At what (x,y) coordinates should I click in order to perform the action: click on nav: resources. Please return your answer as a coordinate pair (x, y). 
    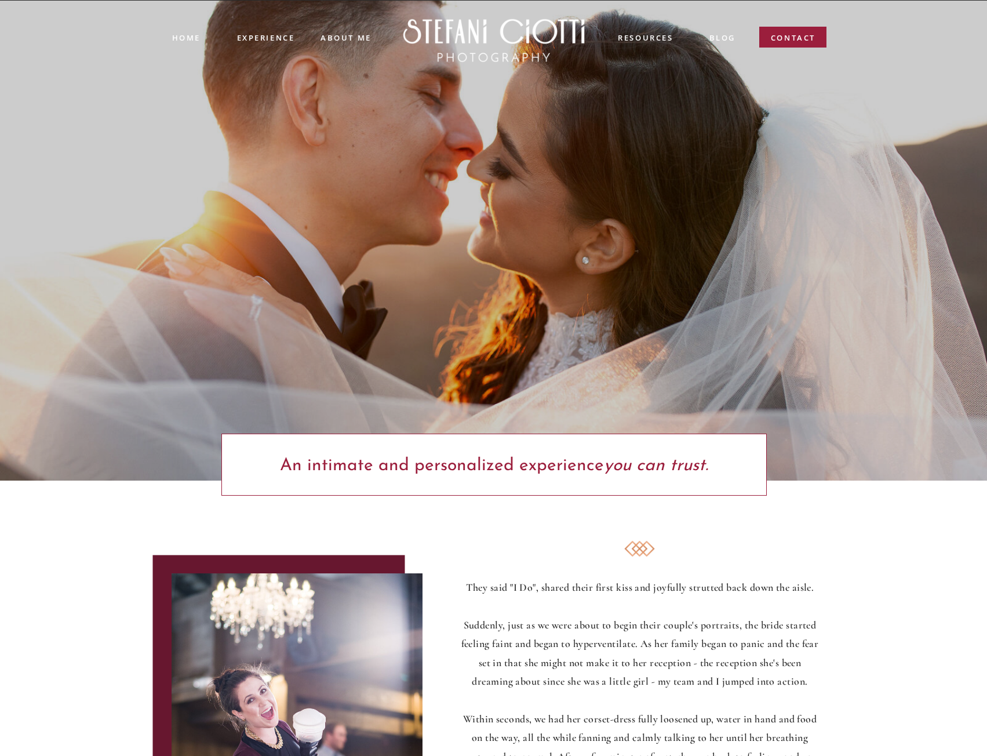
    Looking at the image, I should click on (646, 38).